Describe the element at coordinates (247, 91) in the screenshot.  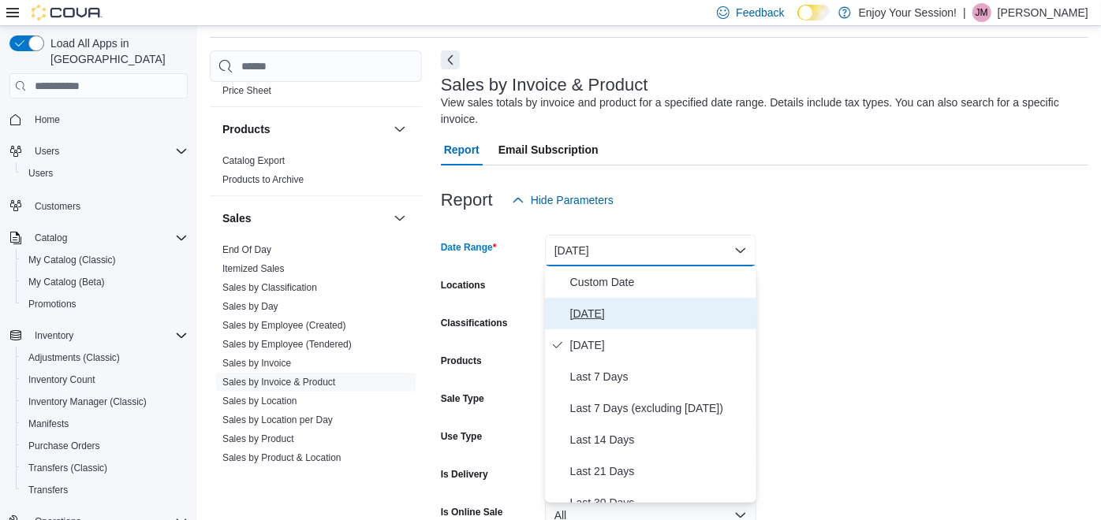
I see `span: Price Sheet` at that location.